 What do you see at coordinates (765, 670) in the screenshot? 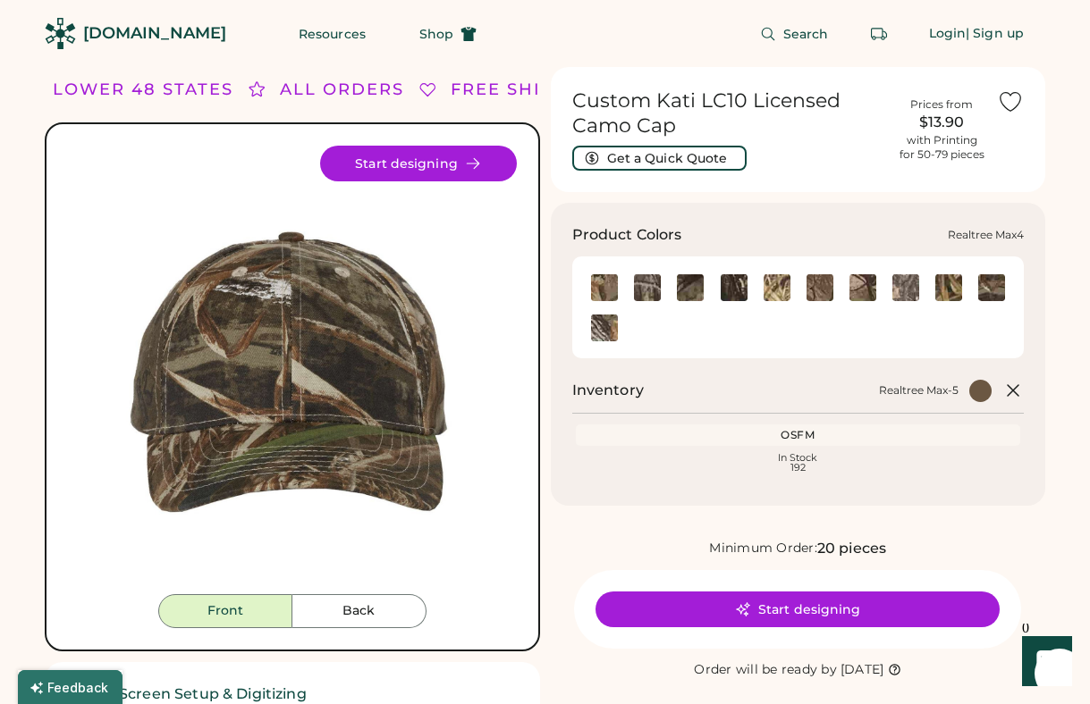
I see `div: Order will be ready by` at bounding box center [765, 670].